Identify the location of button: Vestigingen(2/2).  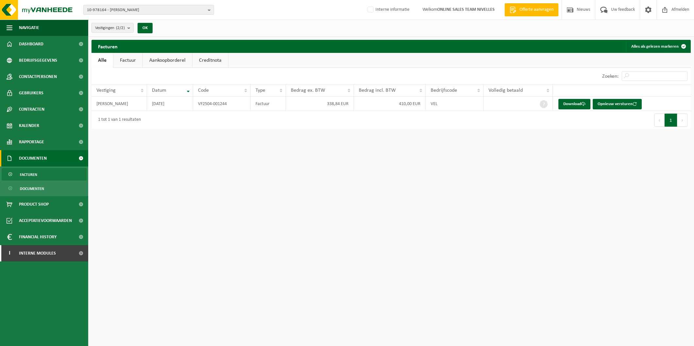
(112, 28).